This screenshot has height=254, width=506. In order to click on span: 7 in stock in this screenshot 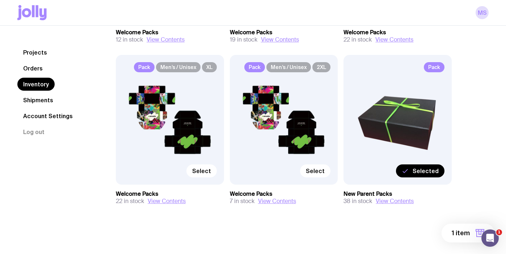, I will do `click(242, 202)`.